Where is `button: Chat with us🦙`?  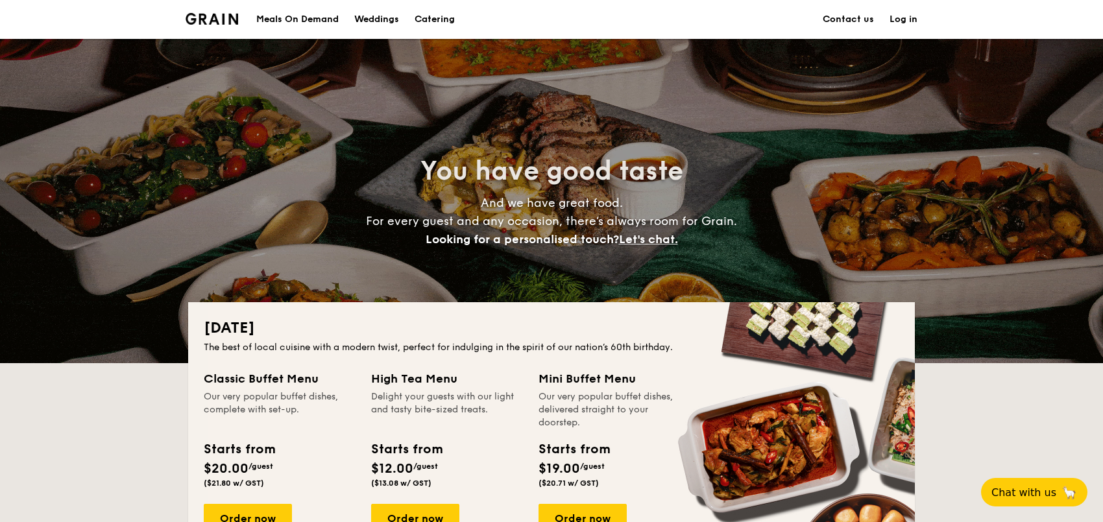 button: Chat with us🦙 is located at coordinates (1035, 493).